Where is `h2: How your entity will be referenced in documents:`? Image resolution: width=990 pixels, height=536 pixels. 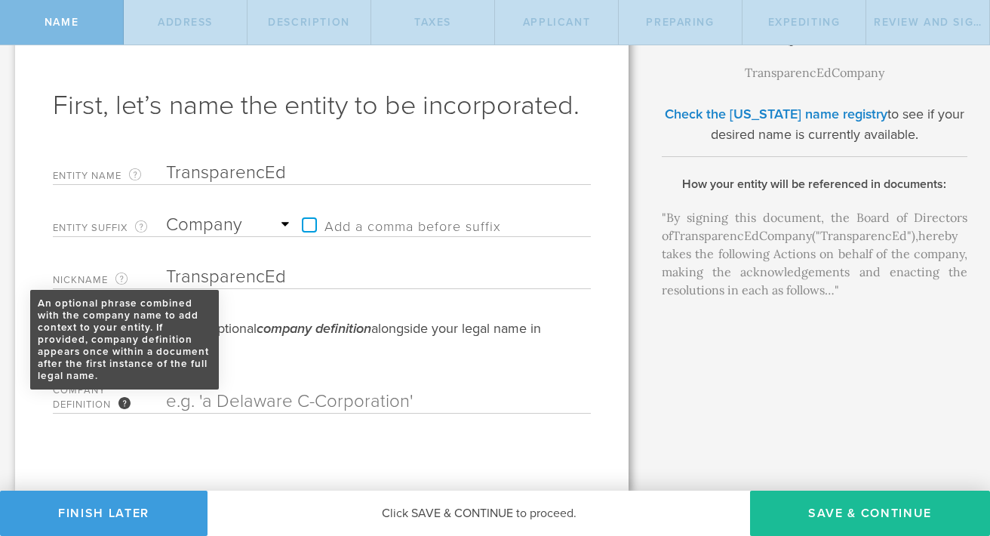
h2: How your entity will be referenced in documents: is located at coordinates (814, 184).